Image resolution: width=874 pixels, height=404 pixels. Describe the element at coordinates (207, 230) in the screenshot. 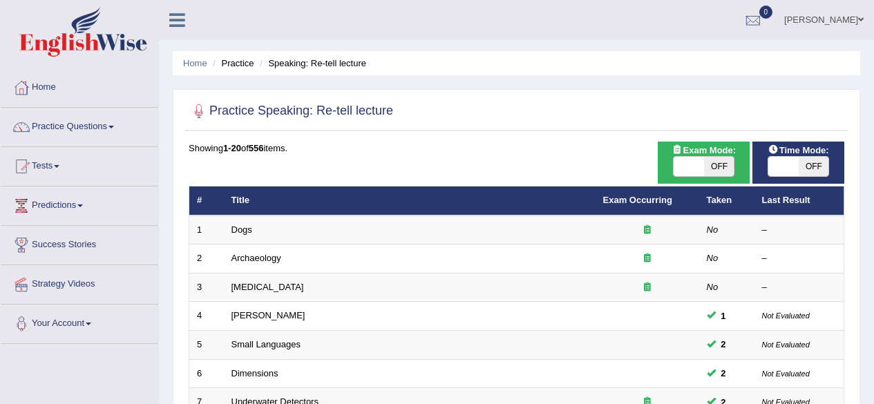

I see `td: 1` at that location.